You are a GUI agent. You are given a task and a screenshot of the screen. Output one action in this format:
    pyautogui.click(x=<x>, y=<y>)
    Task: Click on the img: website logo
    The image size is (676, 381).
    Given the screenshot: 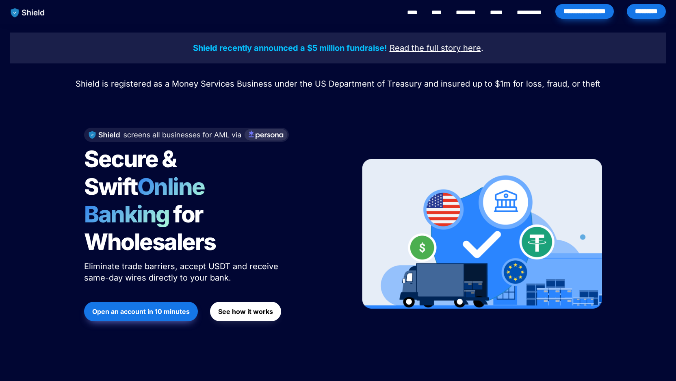 What is the action you would take?
    pyautogui.click(x=28, y=13)
    